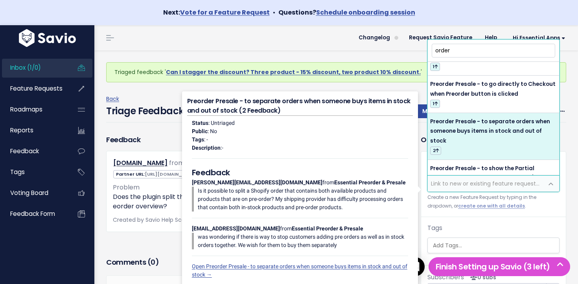  Describe the element at coordinates (489, 178) in the screenshot. I see `span: Preorder Presale - to show the Partial Payment lower price on Cart Drawer/Cart Page` at that location.